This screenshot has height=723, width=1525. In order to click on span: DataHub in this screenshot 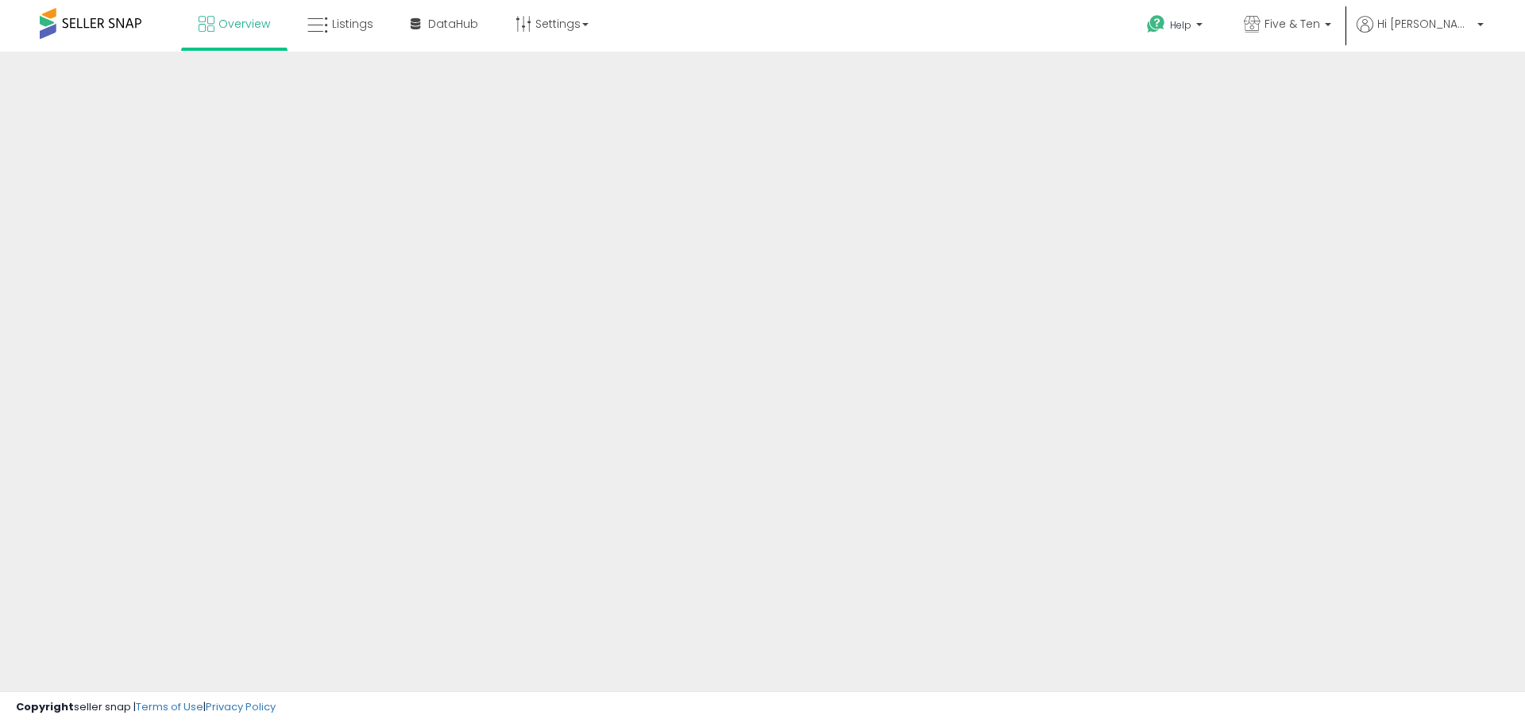, I will do `click(453, 24)`.